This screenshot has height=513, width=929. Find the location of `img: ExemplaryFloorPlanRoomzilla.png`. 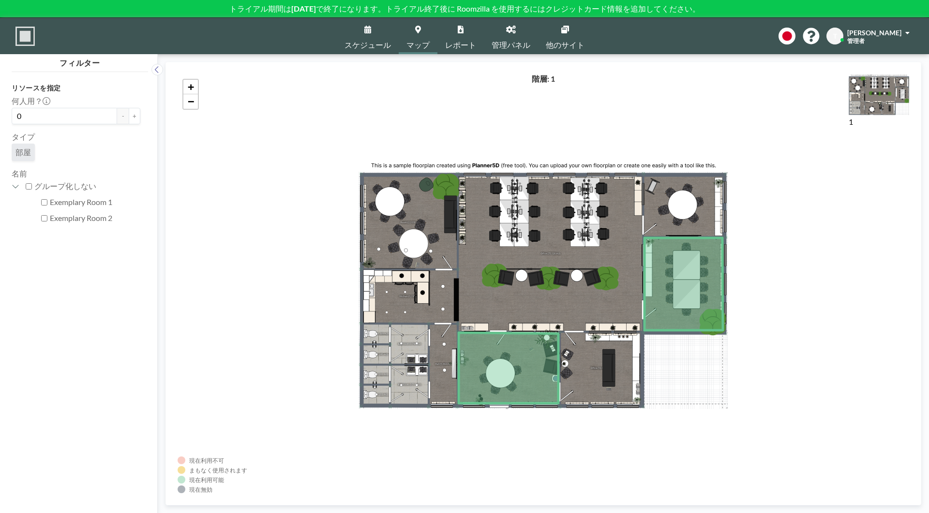

img: ExemplaryFloorPlanRoomzilla.png is located at coordinates (878, 94).